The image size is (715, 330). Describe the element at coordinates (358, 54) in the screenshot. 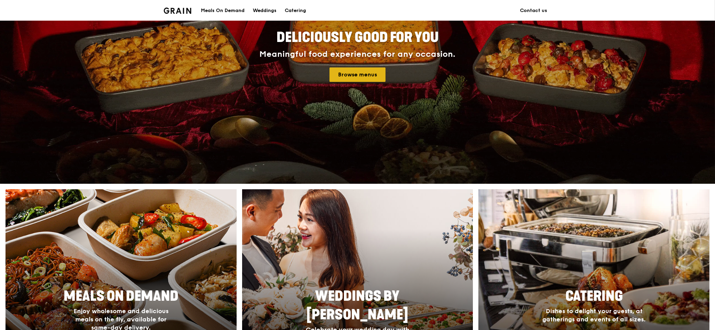

I see `div: Meaningful food experiences for any occasion.` at that location.